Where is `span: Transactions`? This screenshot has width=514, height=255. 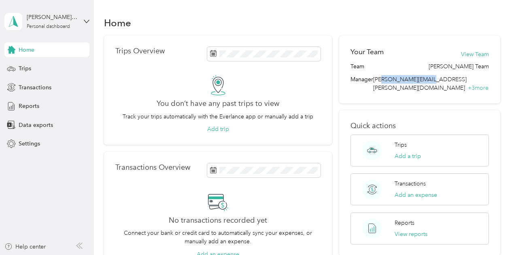
span: Transactions is located at coordinates (35, 87).